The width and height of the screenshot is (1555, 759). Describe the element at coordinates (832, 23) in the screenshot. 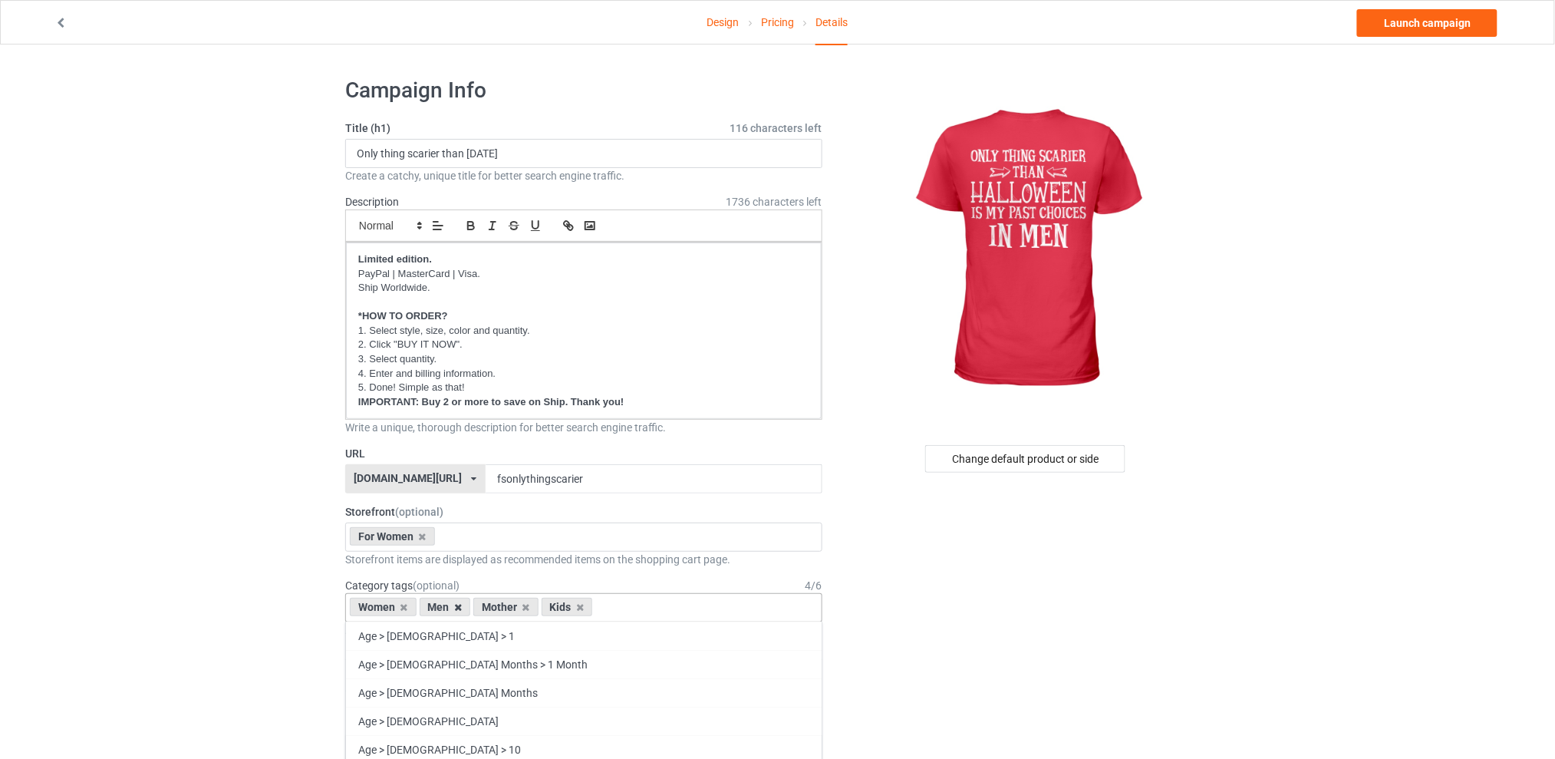

I see `div: Details` at that location.